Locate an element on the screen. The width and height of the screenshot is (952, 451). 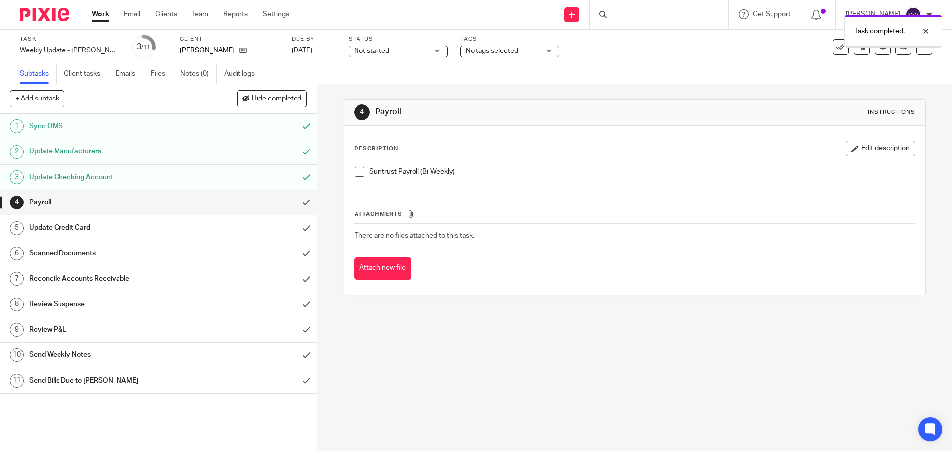
label: Tags is located at coordinates (509, 39).